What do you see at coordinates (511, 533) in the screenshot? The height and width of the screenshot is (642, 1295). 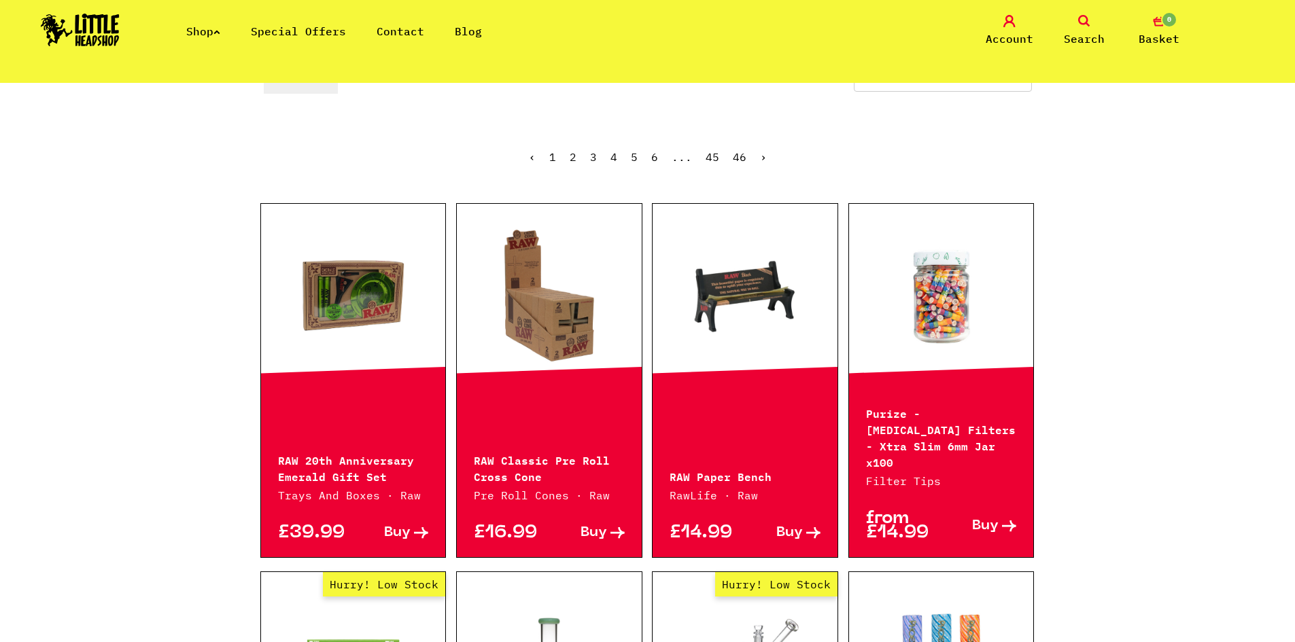 I see `p: £16.99` at bounding box center [511, 533].